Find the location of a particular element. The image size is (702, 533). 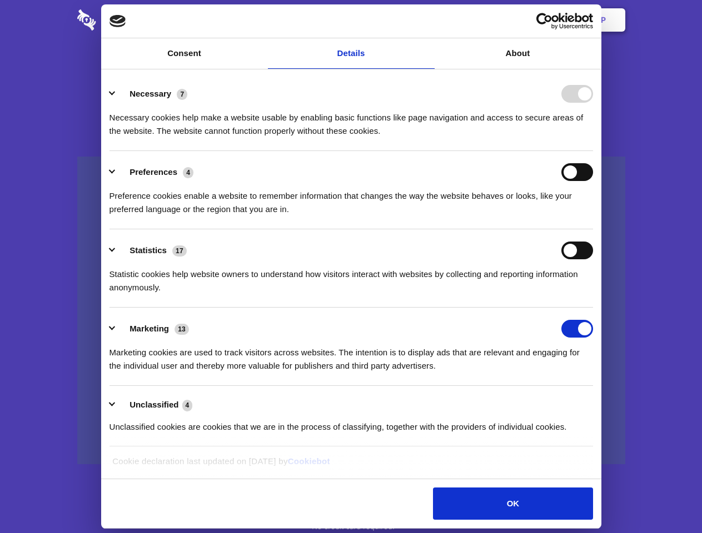

span: 13 is located at coordinates (182, 329).